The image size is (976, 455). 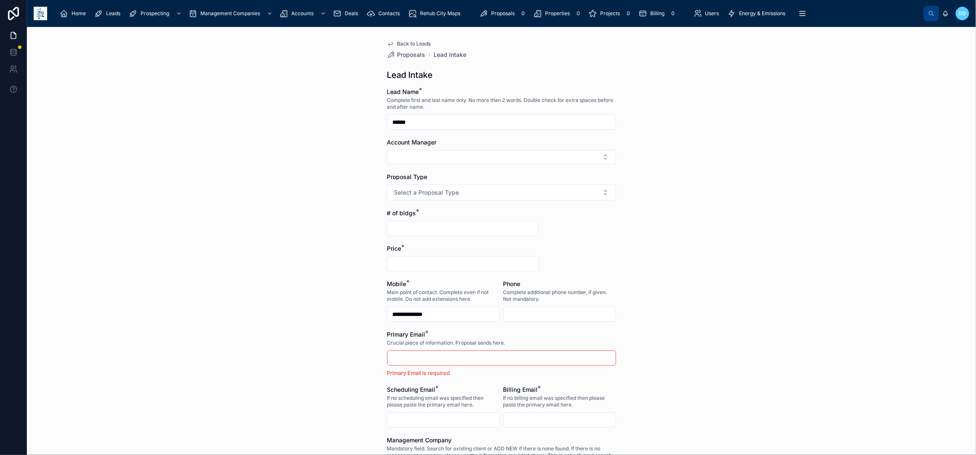 I want to click on span: Primary Email, so click(x=406, y=334).